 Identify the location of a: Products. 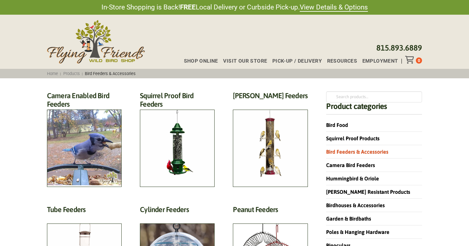
(71, 73).